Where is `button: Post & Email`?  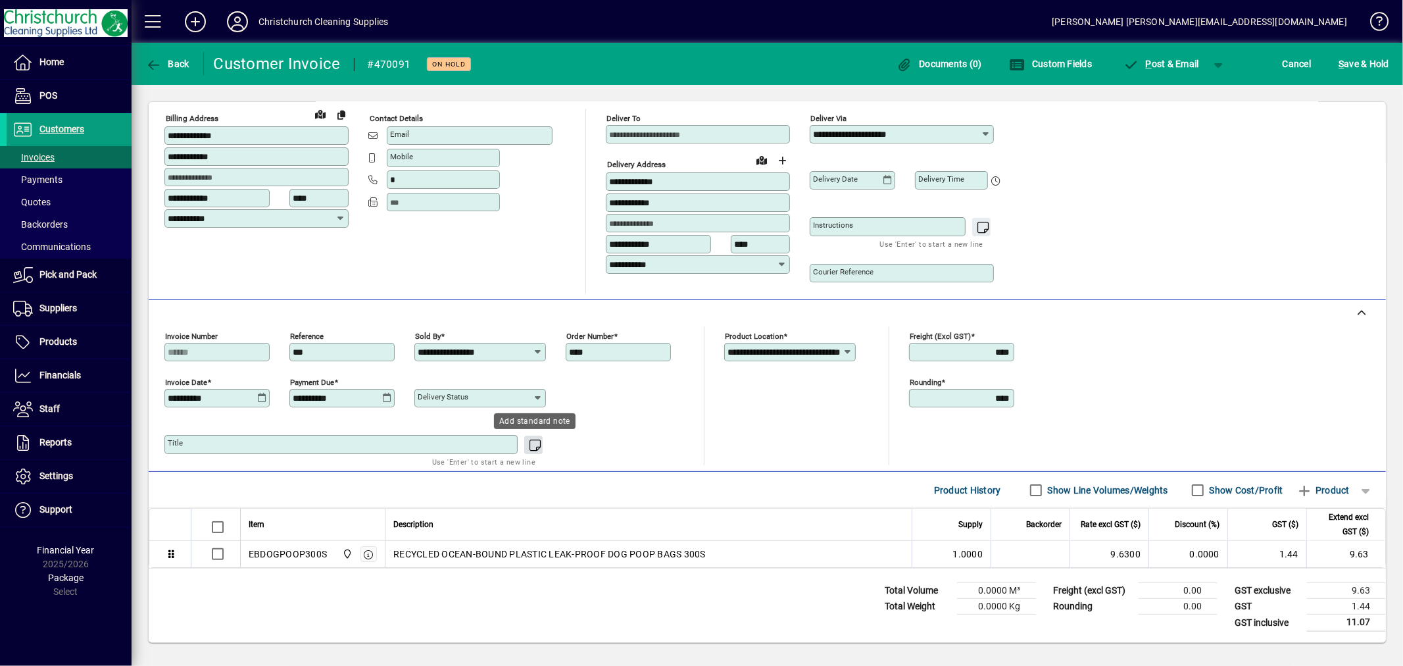 button: Post & Email is located at coordinates (1161, 64).